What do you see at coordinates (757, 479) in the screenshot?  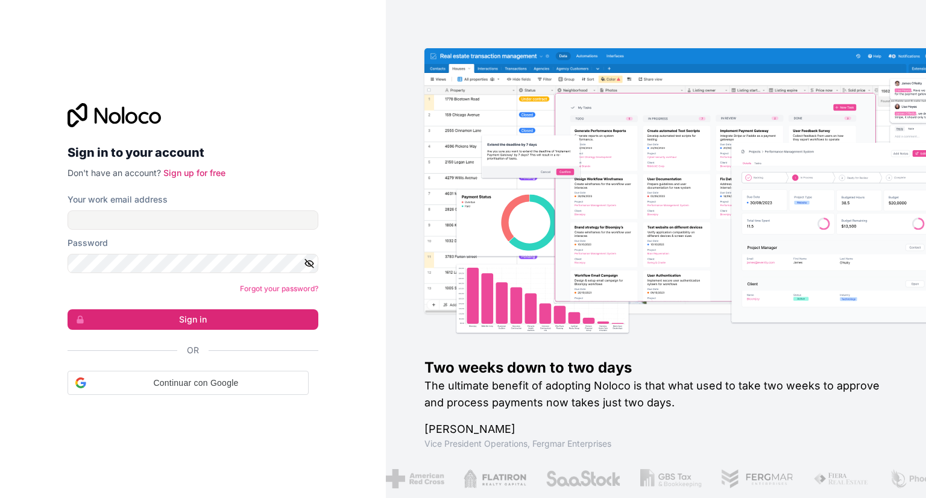 I see `img: /assets/fergmar-CudnrXN5.png` at bounding box center [757, 479].